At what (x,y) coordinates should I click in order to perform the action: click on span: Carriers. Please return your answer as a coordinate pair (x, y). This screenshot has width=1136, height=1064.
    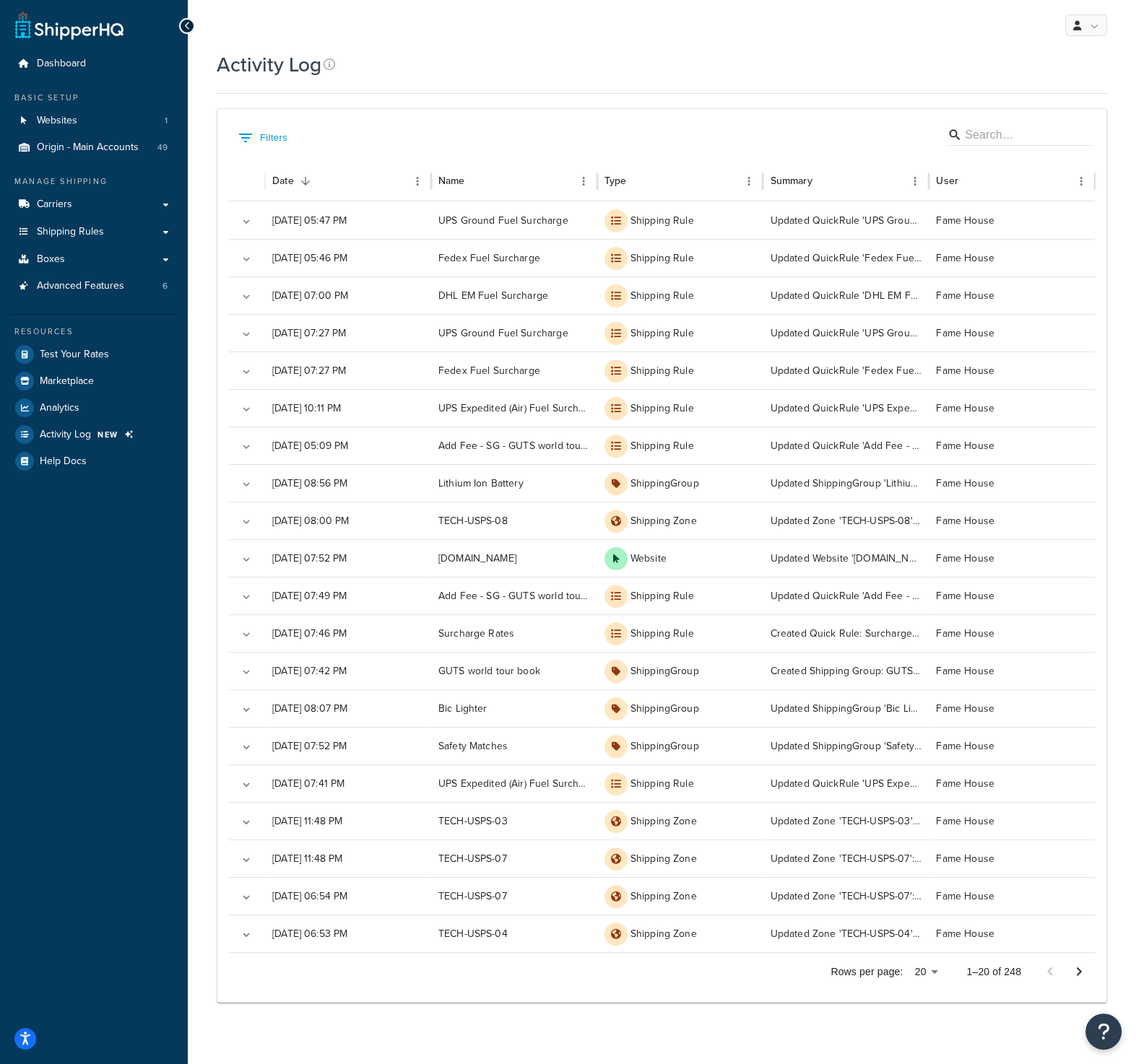
    Looking at the image, I should click on (54, 204).